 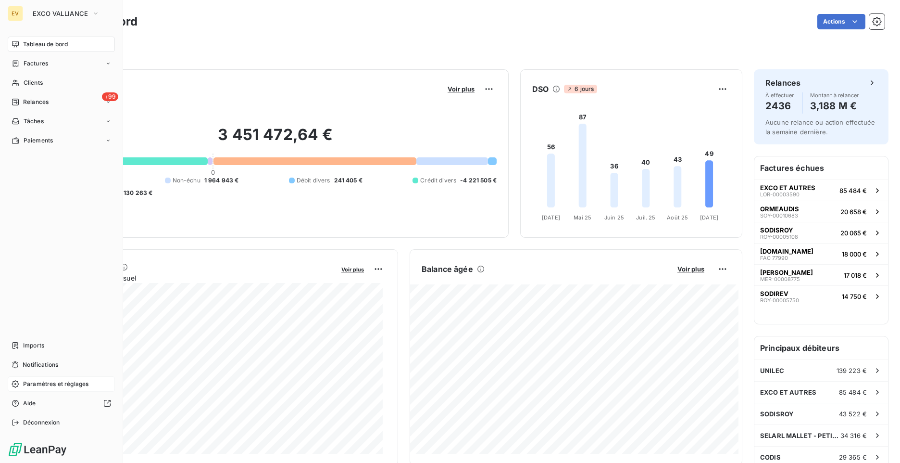 I want to click on span: 34 316 €, so click(x=854, y=435).